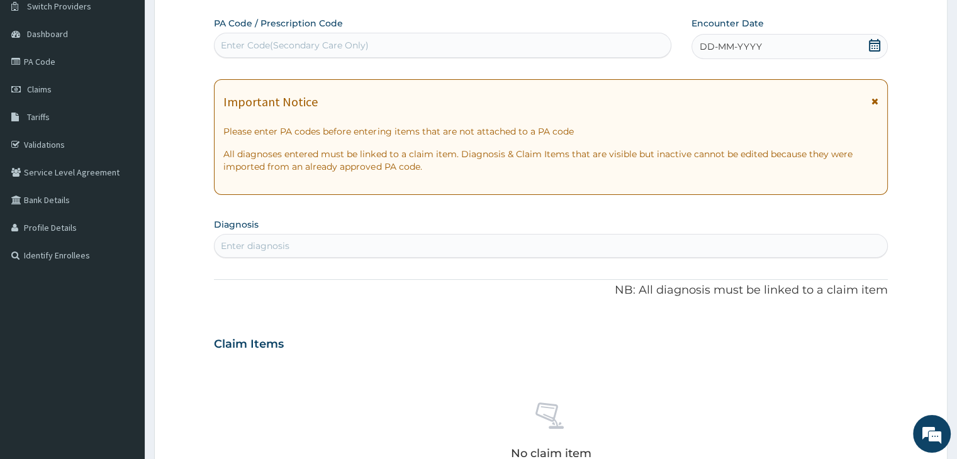 The height and width of the screenshot is (459, 957). Describe the element at coordinates (249, 345) in the screenshot. I see `h3: Claim Items` at that location.